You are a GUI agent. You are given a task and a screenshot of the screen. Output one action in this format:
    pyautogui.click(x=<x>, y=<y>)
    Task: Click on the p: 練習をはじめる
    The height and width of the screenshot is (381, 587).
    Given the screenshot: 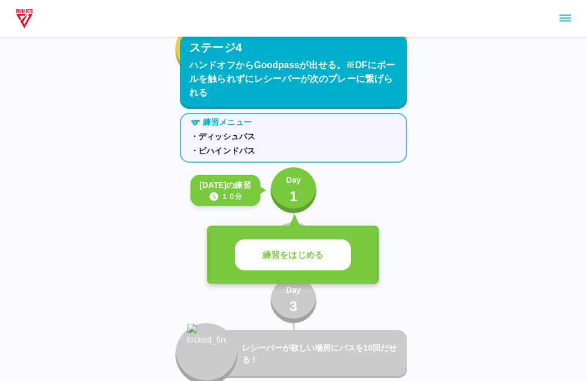 What is the action you would take?
    pyautogui.click(x=293, y=255)
    